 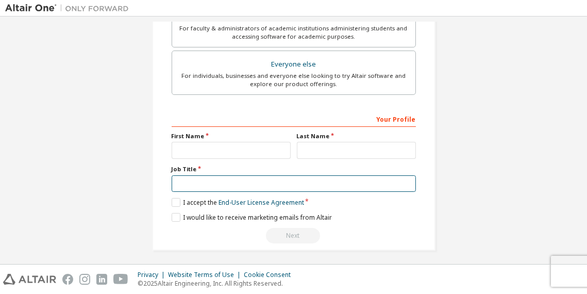 What do you see at coordinates (68, 279) in the screenshot?
I see `img: facebook.svg` at bounding box center [68, 279].